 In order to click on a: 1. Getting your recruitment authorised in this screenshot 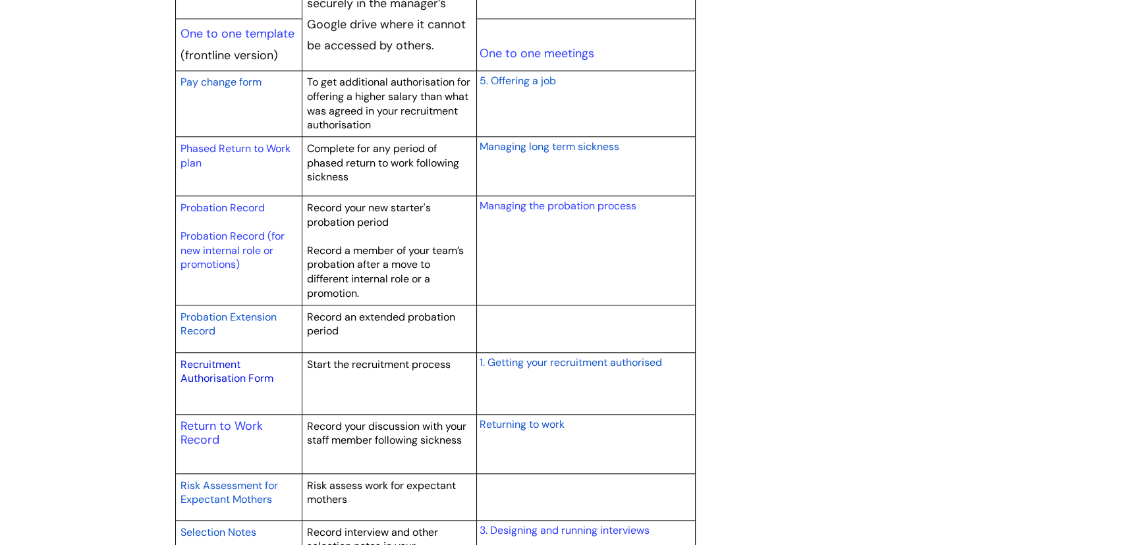, I will do `click(570, 362)`.